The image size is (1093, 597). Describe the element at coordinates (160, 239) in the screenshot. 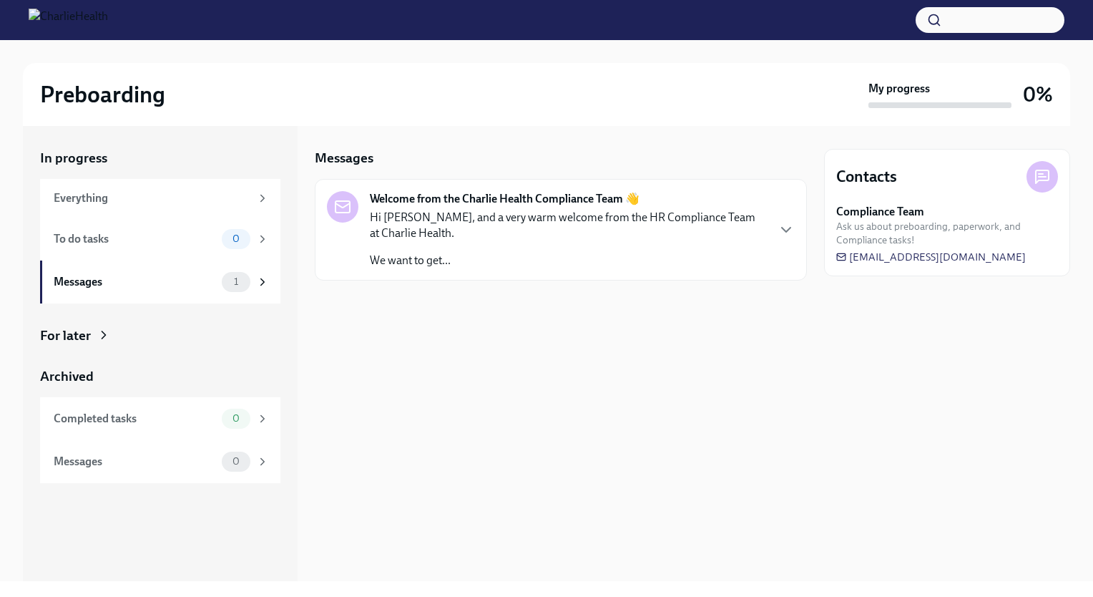

I see `a: To do tasks0` at that location.